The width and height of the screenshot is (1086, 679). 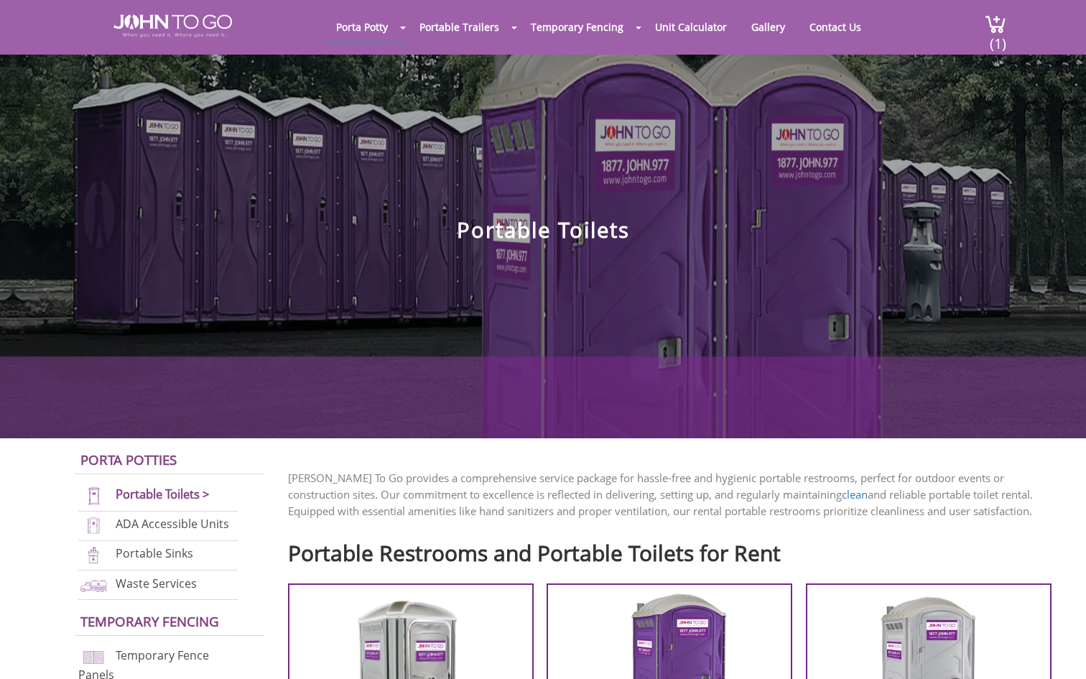 What do you see at coordinates (156, 583) in the screenshot?
I see `a: Waste Services` at bounding box center [156, 583].